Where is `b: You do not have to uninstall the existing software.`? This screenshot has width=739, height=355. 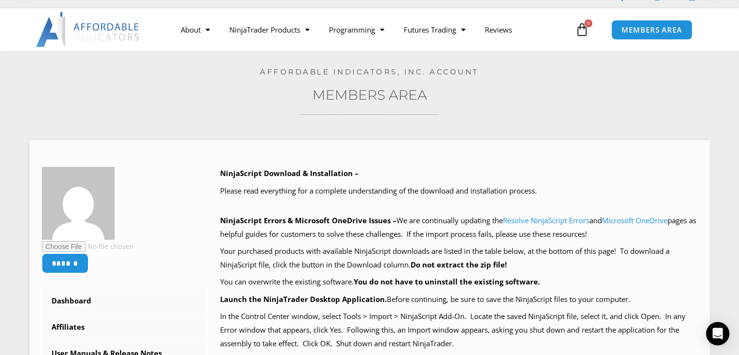
b: You do not have to uninstall the existing software. is located at coordinates (447, 281).